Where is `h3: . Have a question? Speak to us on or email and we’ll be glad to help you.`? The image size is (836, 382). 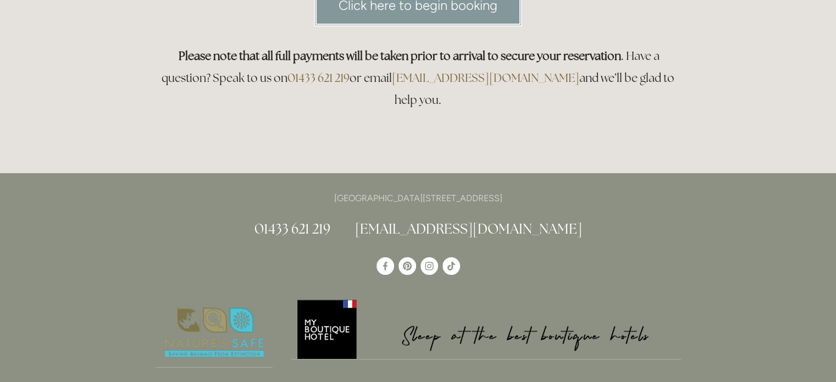
h3: . Have a question? Speak to us on or email and we’ll be glad to help you. is located at coordinates (419, 78).